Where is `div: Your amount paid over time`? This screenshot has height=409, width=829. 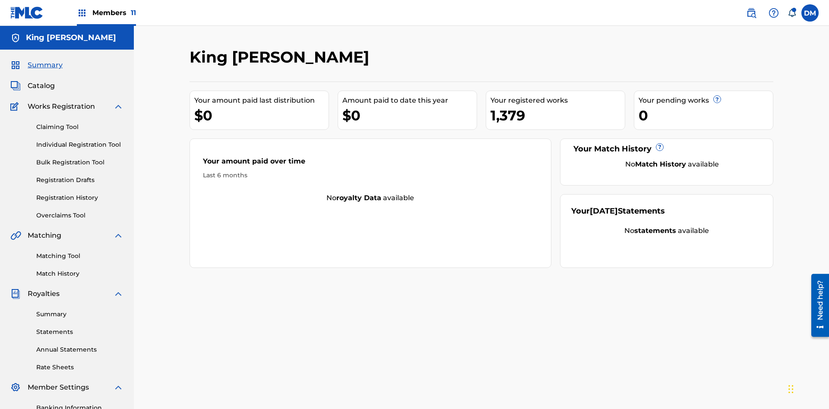 div: Your amount paid over time is located at coordinates (370, 164).